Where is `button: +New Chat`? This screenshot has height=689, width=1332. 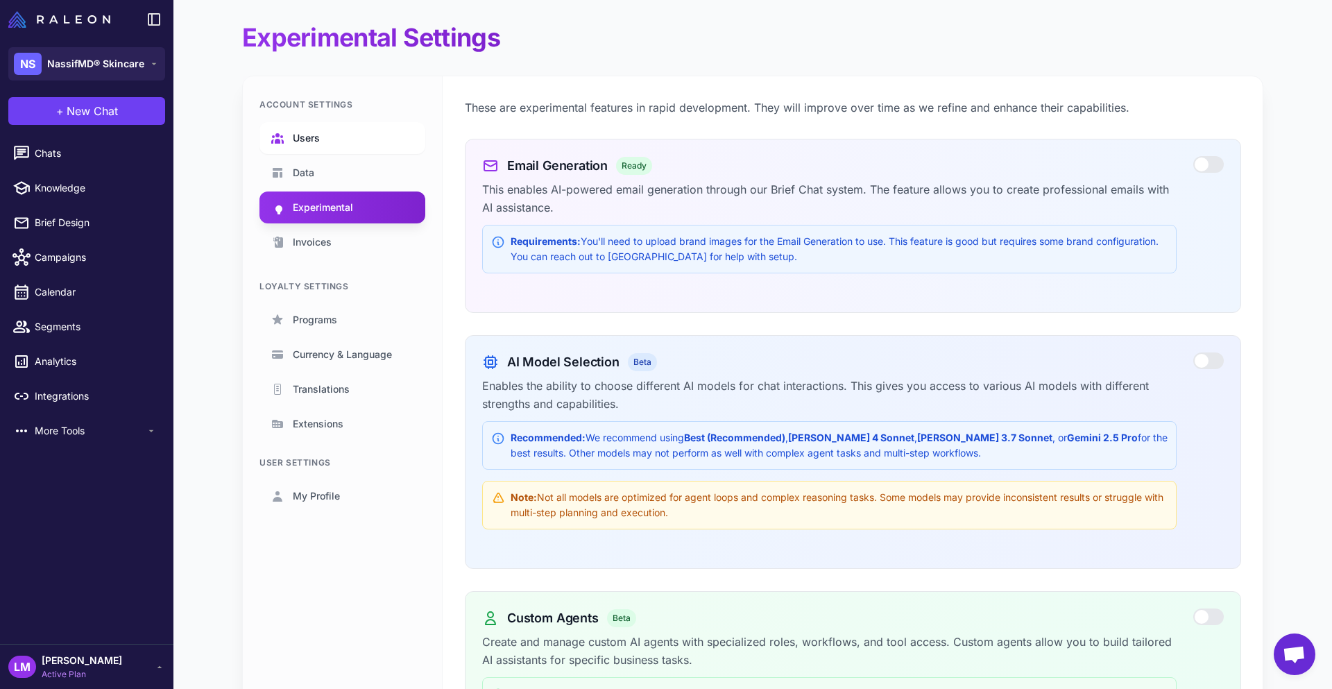
button: +New Chat is located at coordinates (87, 111).